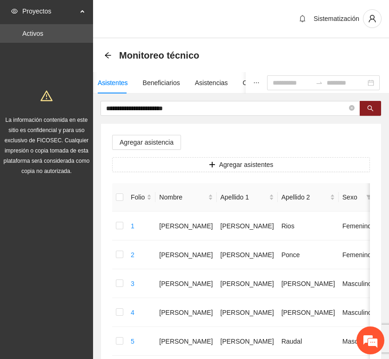  Describe the element at coordinates (138, 197) in the screenshot. I see `span: Folio` at that location.